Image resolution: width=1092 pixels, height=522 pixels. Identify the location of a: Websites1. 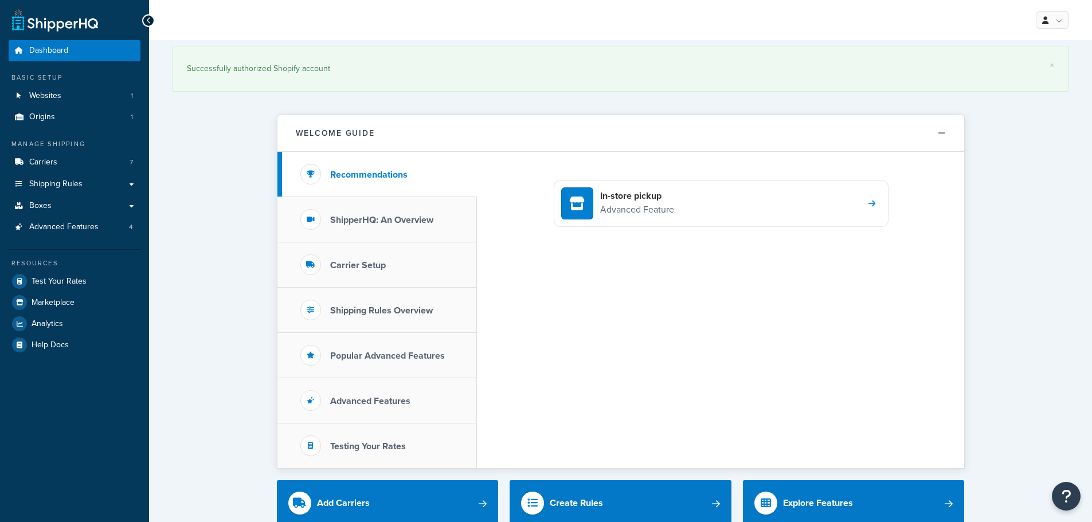
(75, 96).